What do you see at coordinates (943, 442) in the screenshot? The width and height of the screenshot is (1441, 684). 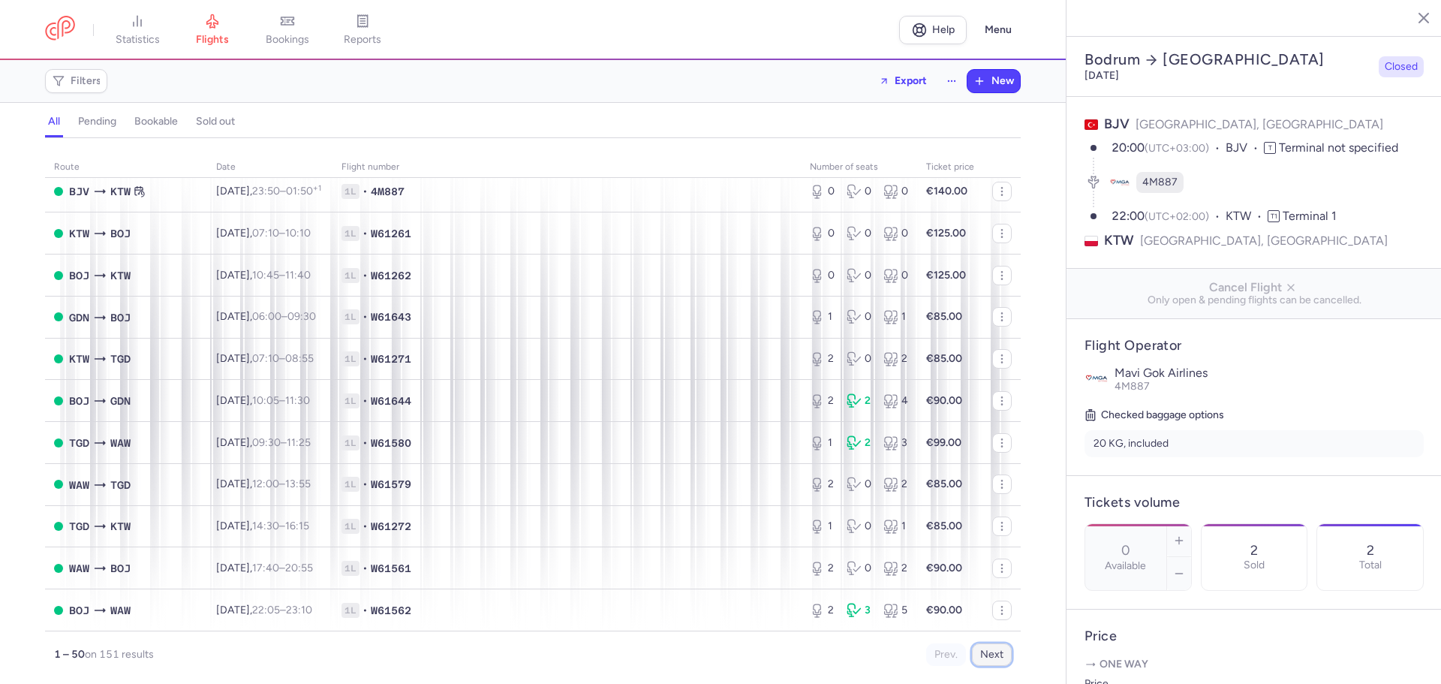 I see `strong: €99.00` at bounding box center [943, 442].